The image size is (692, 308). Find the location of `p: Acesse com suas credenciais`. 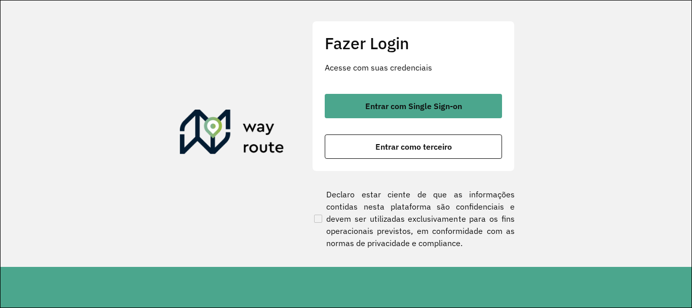

p: Acesse com suas credenciais is located at coordinates (413, 67).